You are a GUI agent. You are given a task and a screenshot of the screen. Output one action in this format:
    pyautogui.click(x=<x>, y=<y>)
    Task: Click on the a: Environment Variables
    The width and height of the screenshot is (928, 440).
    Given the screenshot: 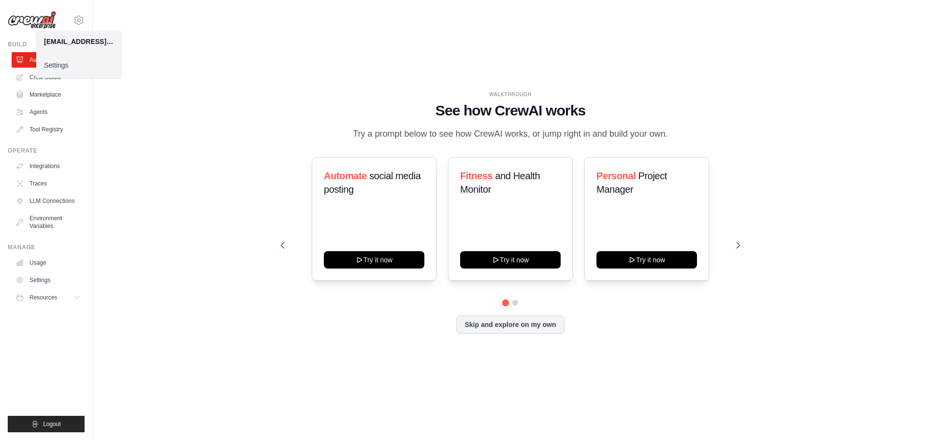 What is the action you would take?
    pyautogui.click(x=48, y=222)
    